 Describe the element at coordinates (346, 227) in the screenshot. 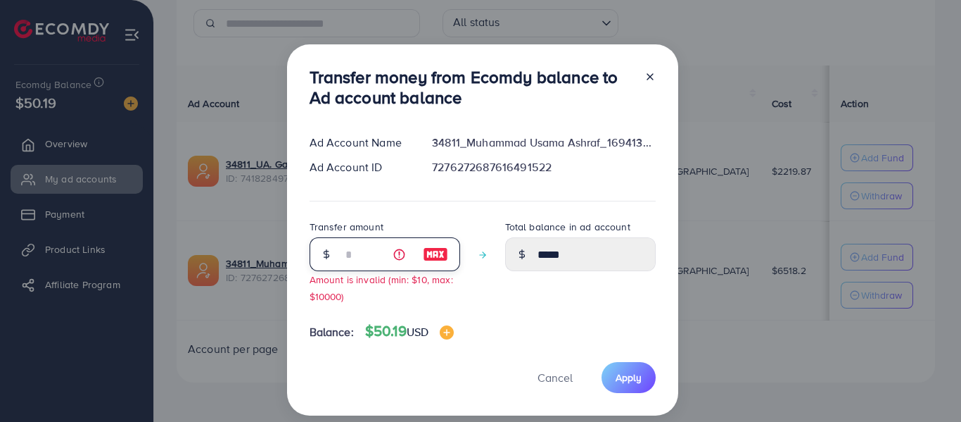

I see `label: Transfer amount` at that location.